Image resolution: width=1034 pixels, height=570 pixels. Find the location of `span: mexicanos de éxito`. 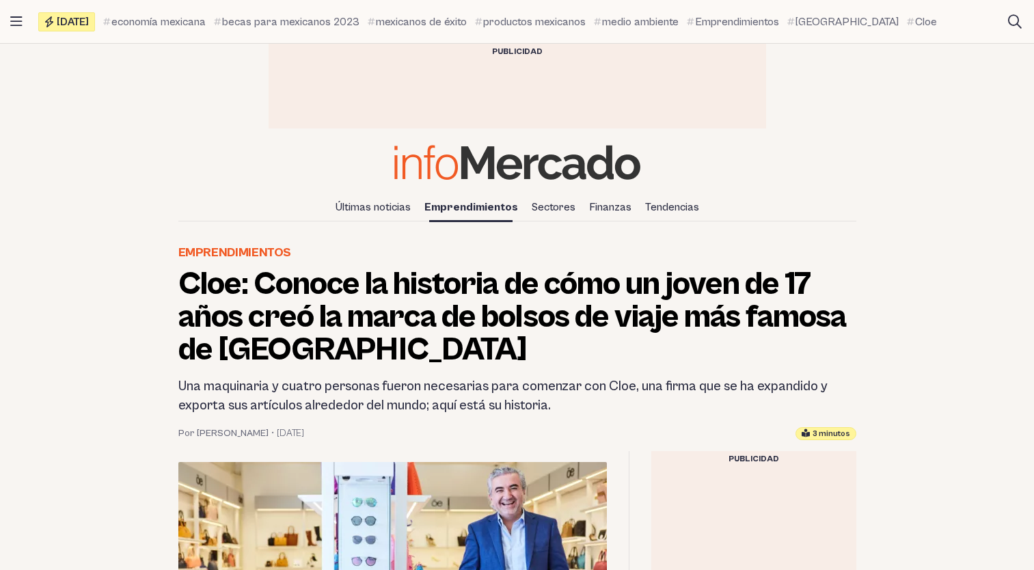

span: mexicanos de éxito is located at coordinates (421, 22).